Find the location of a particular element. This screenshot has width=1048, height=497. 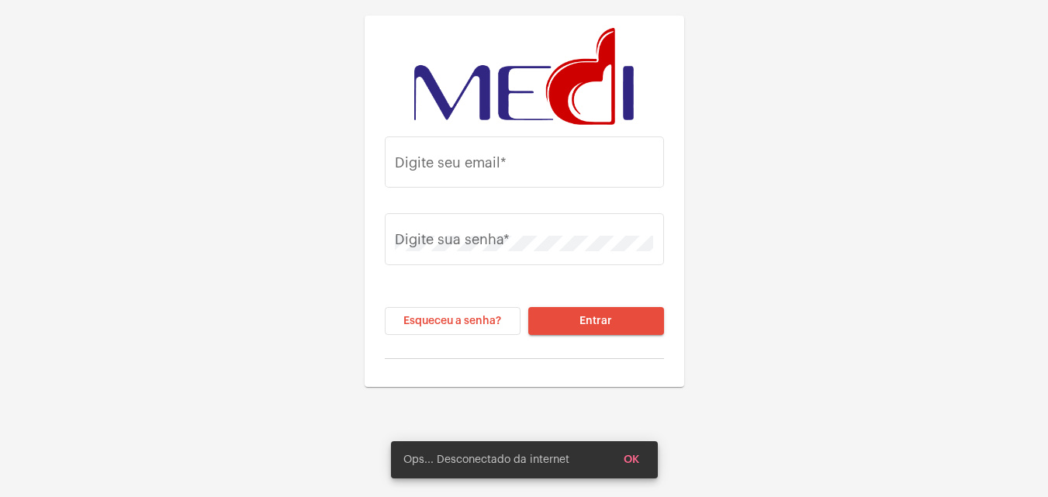

button: OK is located at coordinates (631, 460).